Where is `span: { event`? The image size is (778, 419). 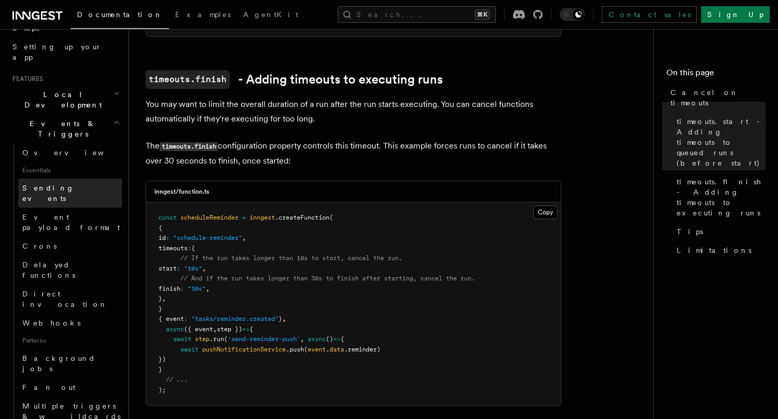
span: { event is located at coordinates (171, 319).